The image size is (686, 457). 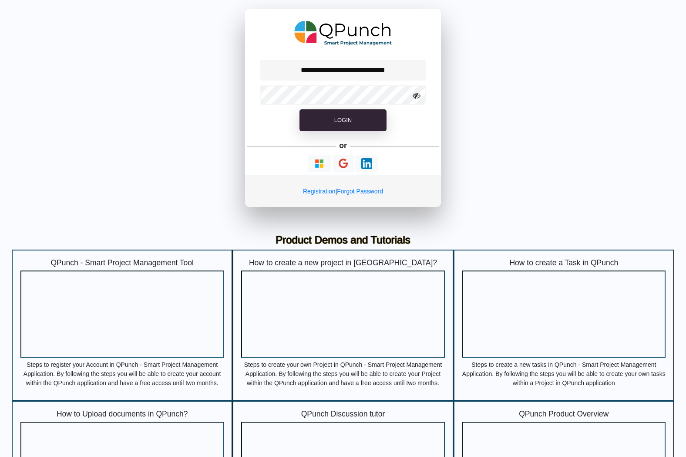 What do you see at coordinates (319, 163) in the screenshot?
I see `button: Continue With Microsoft Azure` at bounding box center [319, 163].